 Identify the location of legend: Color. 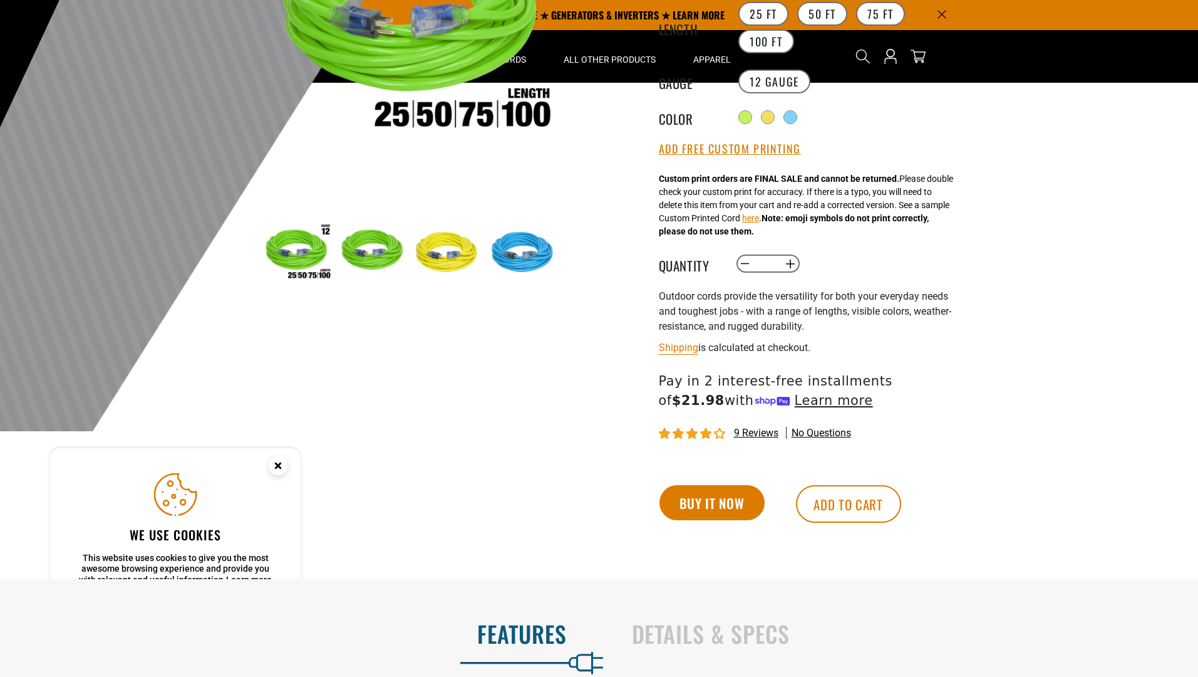
(690, 117).